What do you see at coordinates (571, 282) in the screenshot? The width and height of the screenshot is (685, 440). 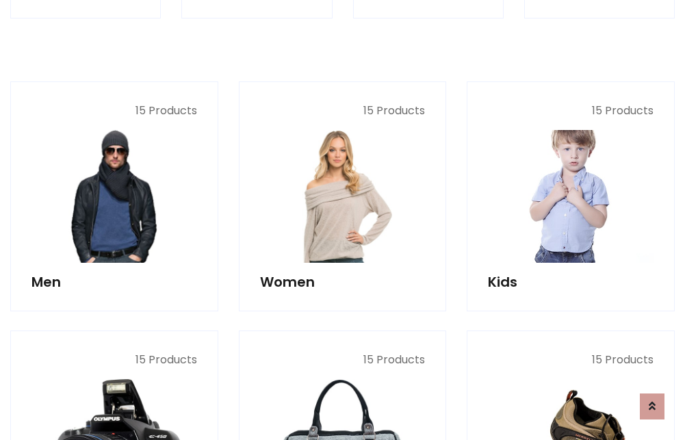 I see `h5: Kids` at bounding box center [571, 282].